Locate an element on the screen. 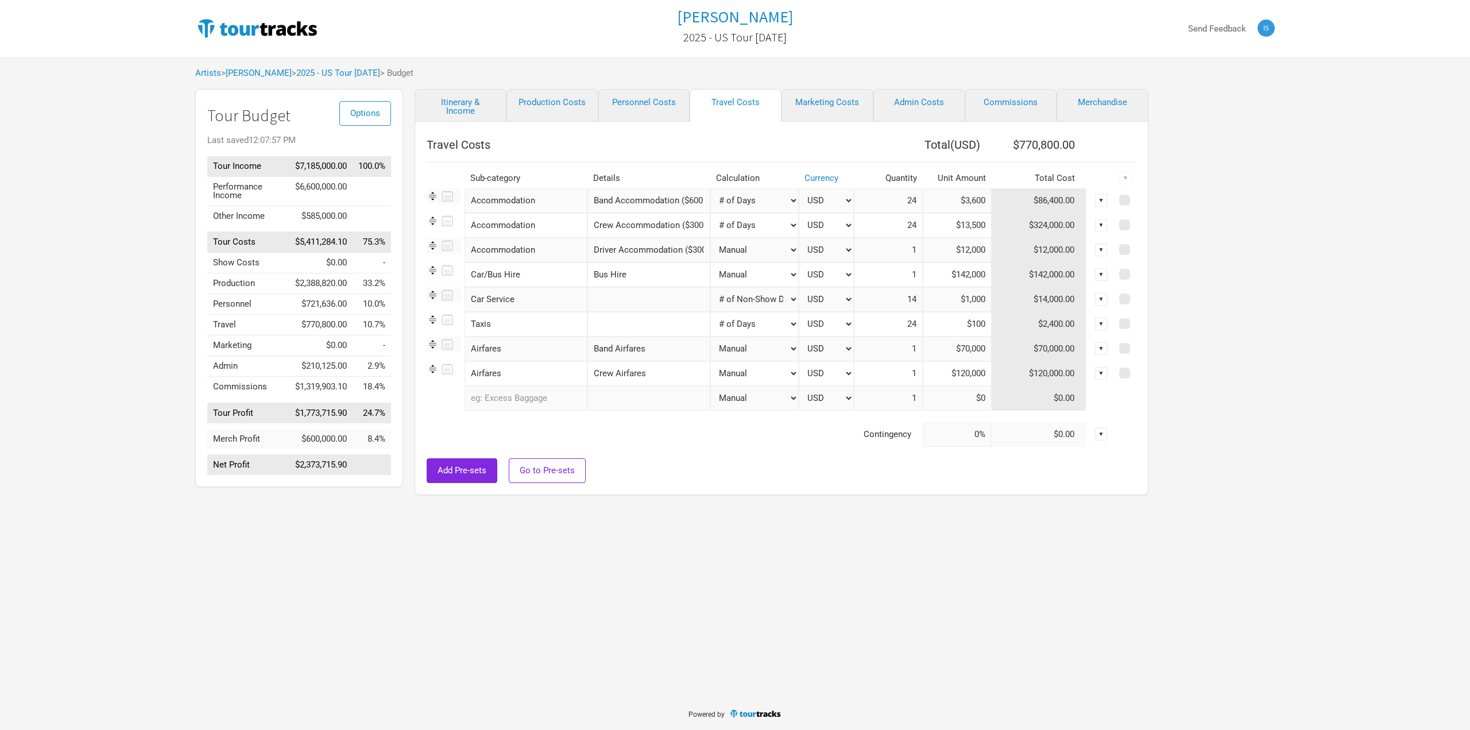  a: Currency is located at coordinates (821, 178).